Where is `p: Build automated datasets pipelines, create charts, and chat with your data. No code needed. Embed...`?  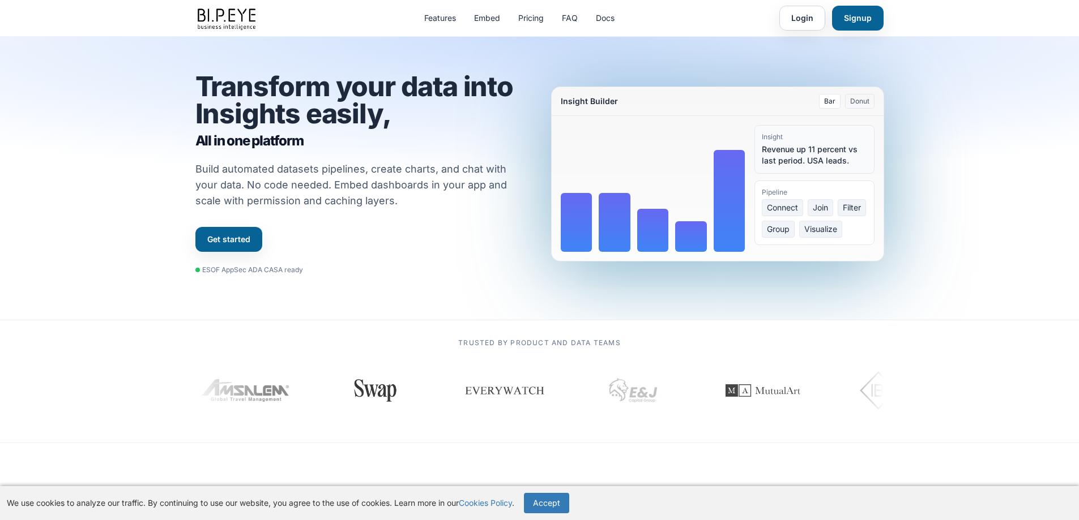 p: Build automated datasets pipelines, create charts, and chat with your data. No code needed. Embed... is located at coordinates (358, 185).